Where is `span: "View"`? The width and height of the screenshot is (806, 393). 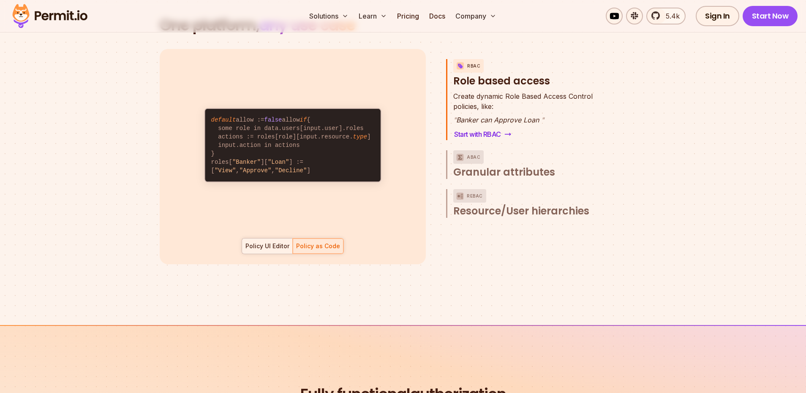
span: "View" is located at coordinates (225, 171).